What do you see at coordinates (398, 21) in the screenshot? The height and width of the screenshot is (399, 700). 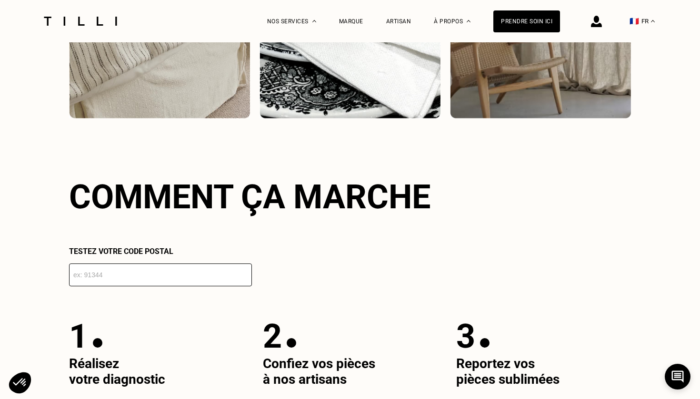 I see `a: Artisan` at bounding box center [398, 21].